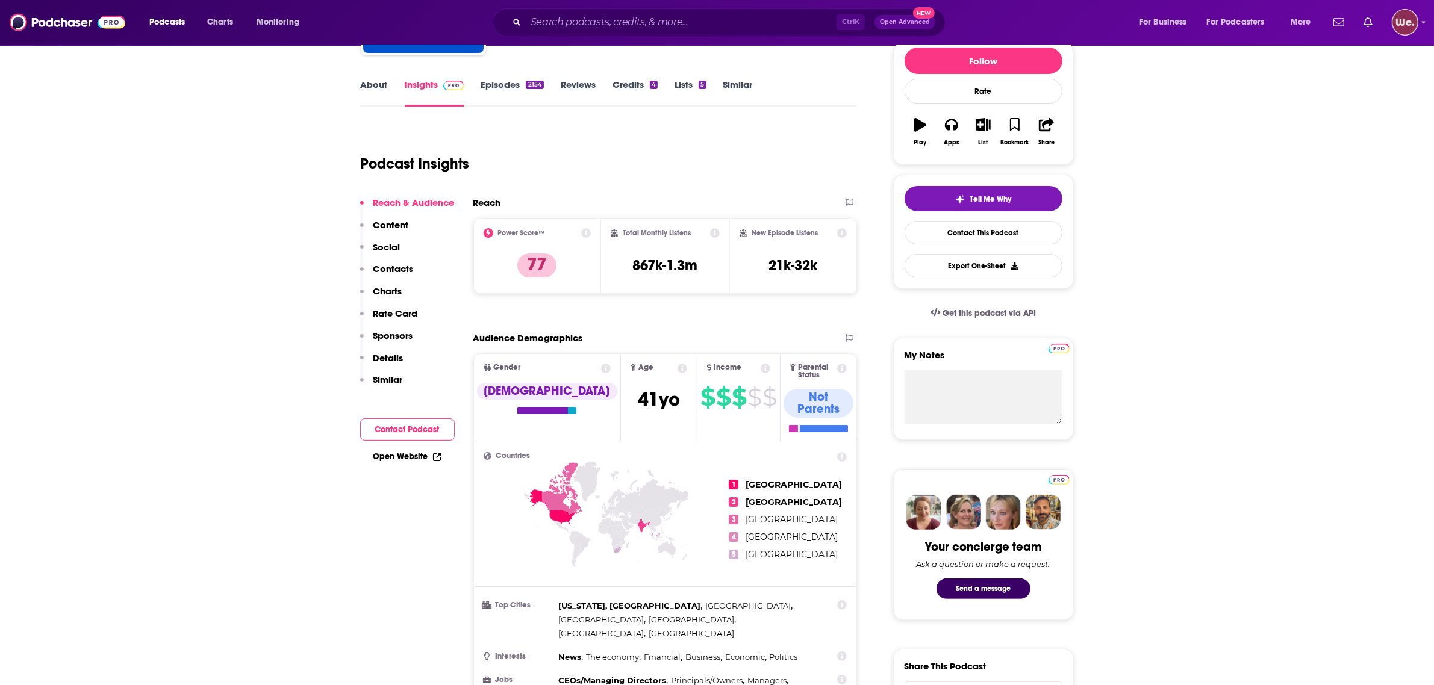 The width and height of the screenshot is (1434, 685). Describe the element at coordinates (738, 93) in the screenshot. I see `a: Similar` at that location.